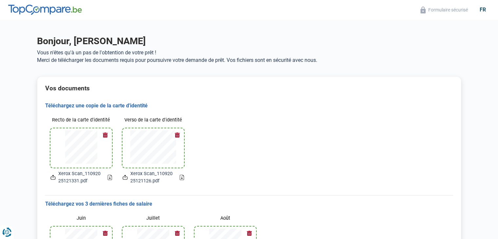 The height and width of the screenshot is (239, 498). I want to click on h3: Téléchargez une copie de la carte d'identité, so click(249, 106).